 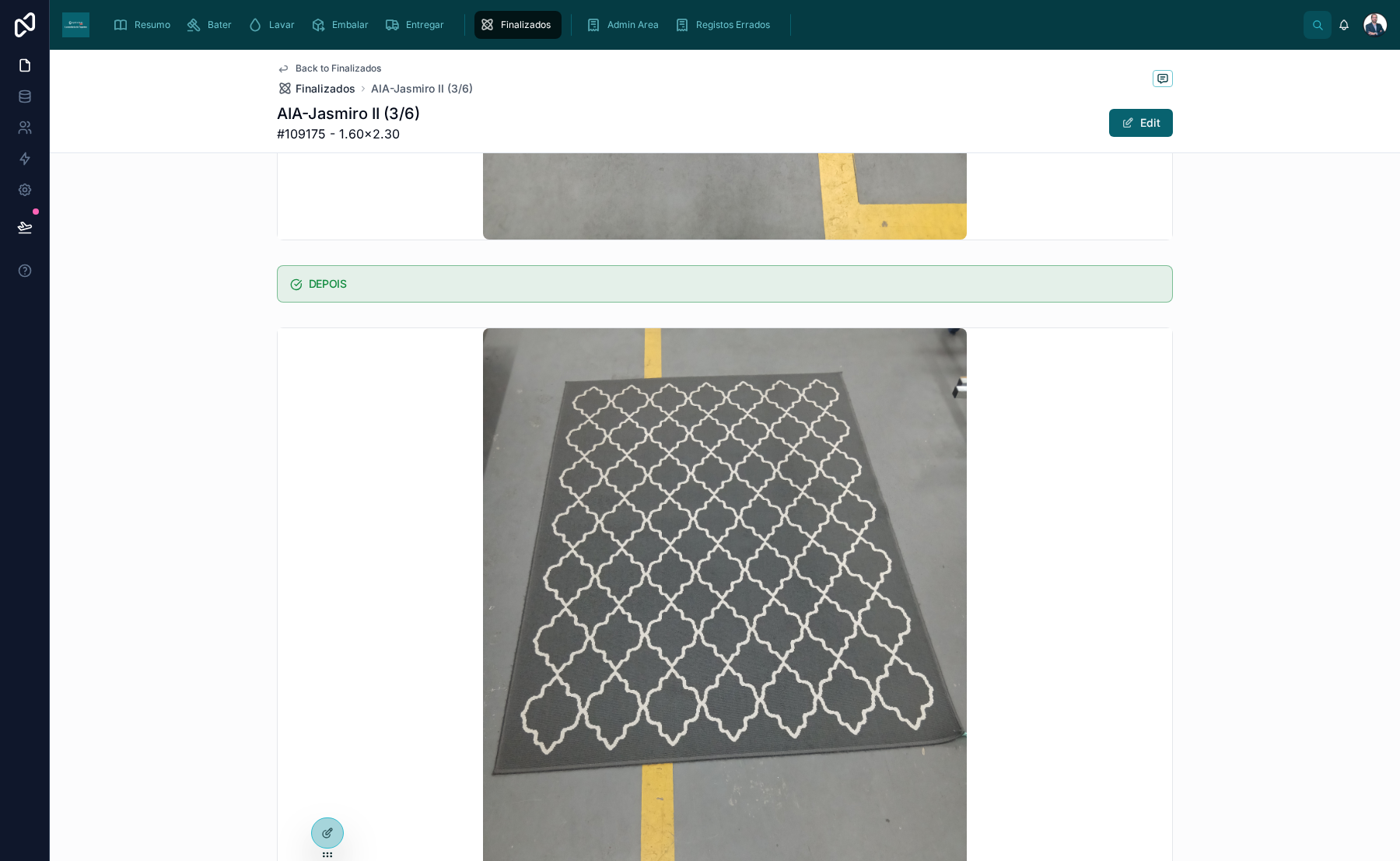 What do you see at coordinates (75, 25) in the screenshot?
I see `img: App logo` at bounding box center [75, 25].